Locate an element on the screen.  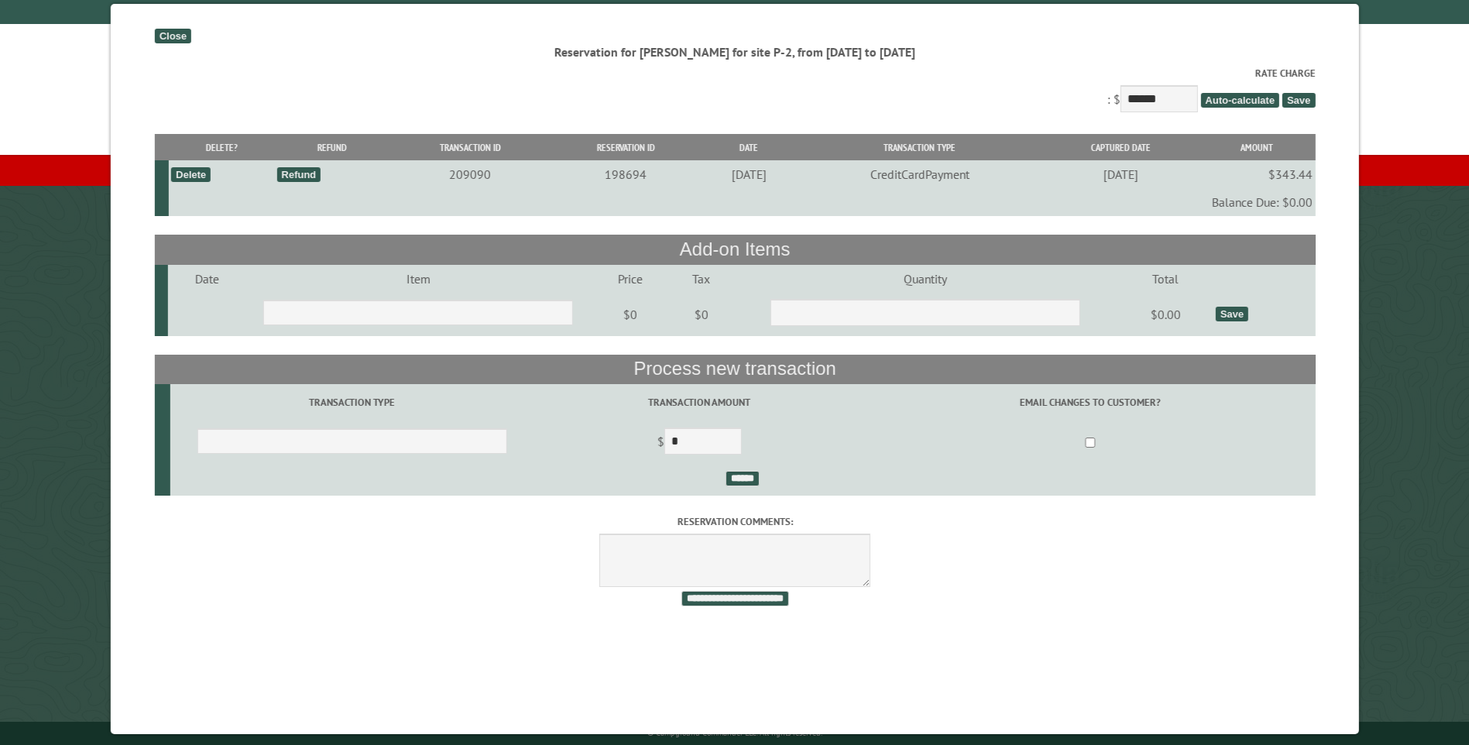
td: 209090 is located at coordinates (470, 174).